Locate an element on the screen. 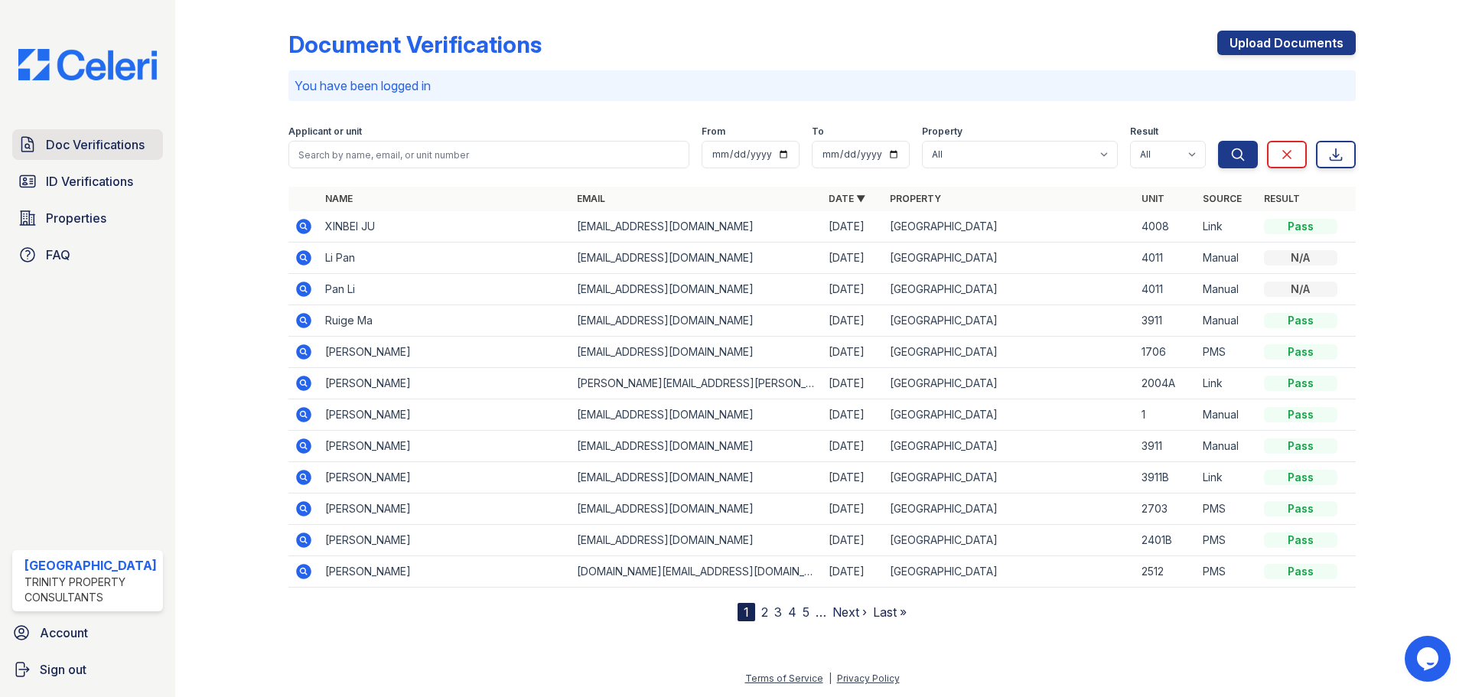 Image resolution: width=1469 pixels, height=697 pixels. label: Property is located at coordinates (942, 132).